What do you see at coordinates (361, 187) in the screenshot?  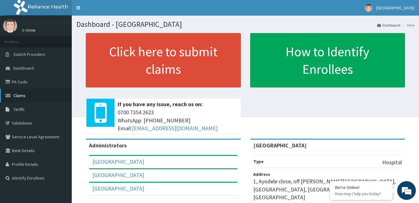 I see `div: We're Online!` at bounding box center [361, 187].